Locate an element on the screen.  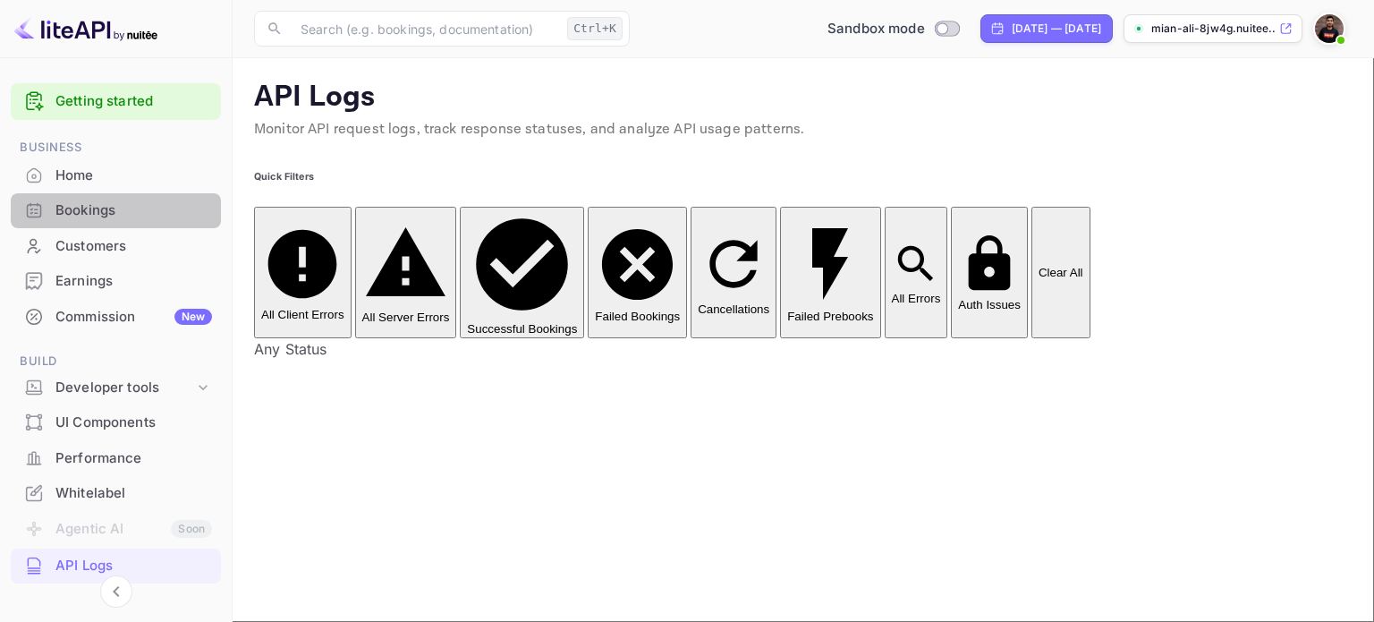
h6: Quick Filters is located at coordinates (804, 177).